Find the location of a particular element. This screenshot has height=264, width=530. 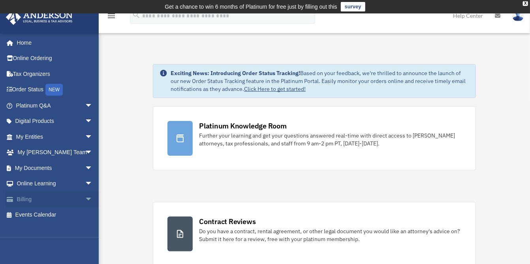

a: My Entitiesarrow_drop_down is located at coordinates (55, 137).